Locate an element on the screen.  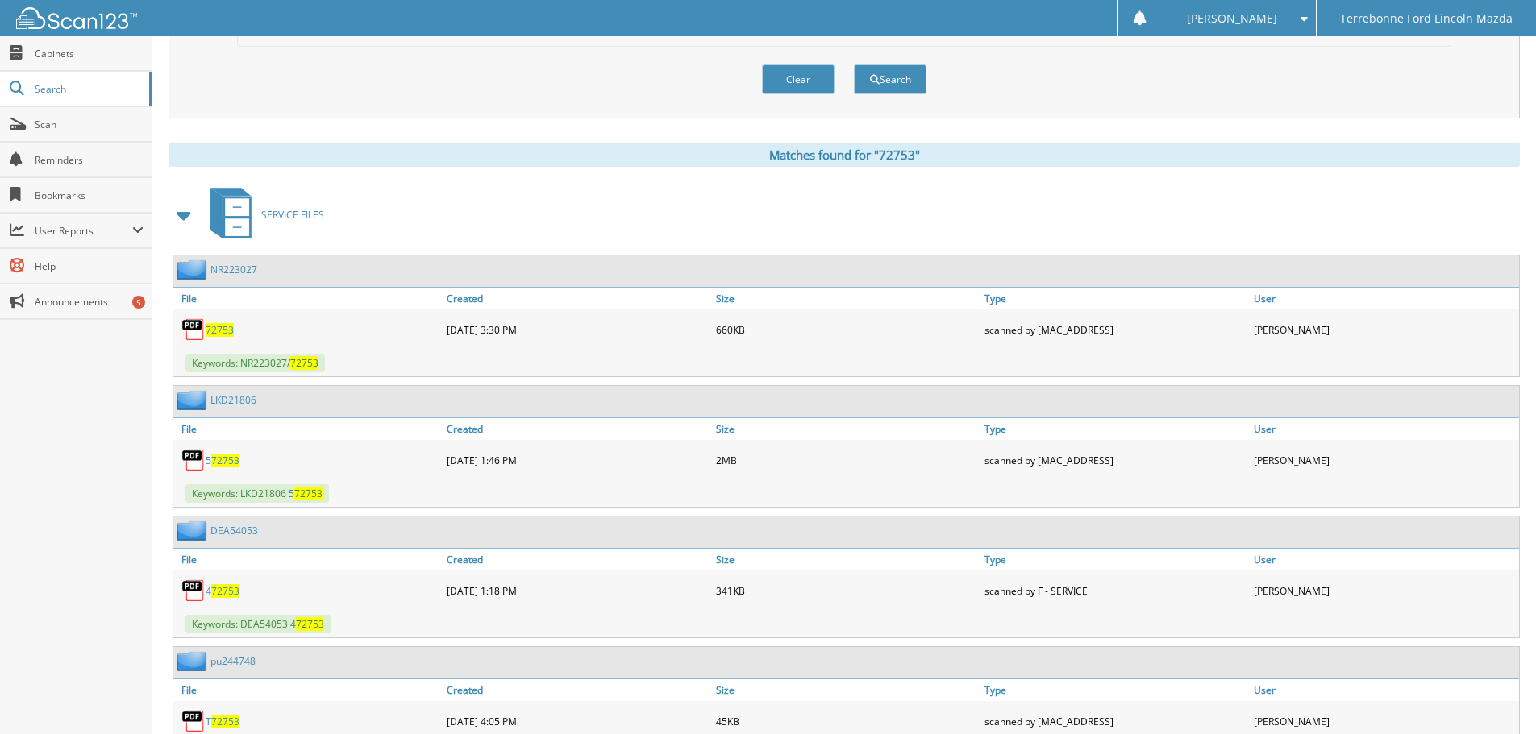
a: DEA54053 is located at coordinates (234, 530).